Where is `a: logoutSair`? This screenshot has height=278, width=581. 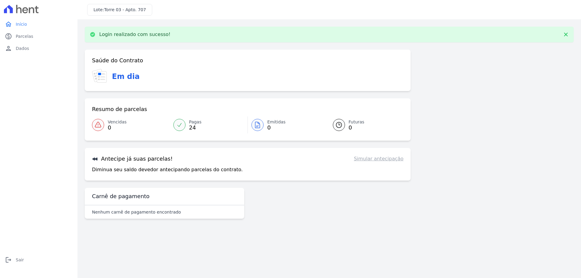
a: logoutSair is located at coordinates (39, 260).